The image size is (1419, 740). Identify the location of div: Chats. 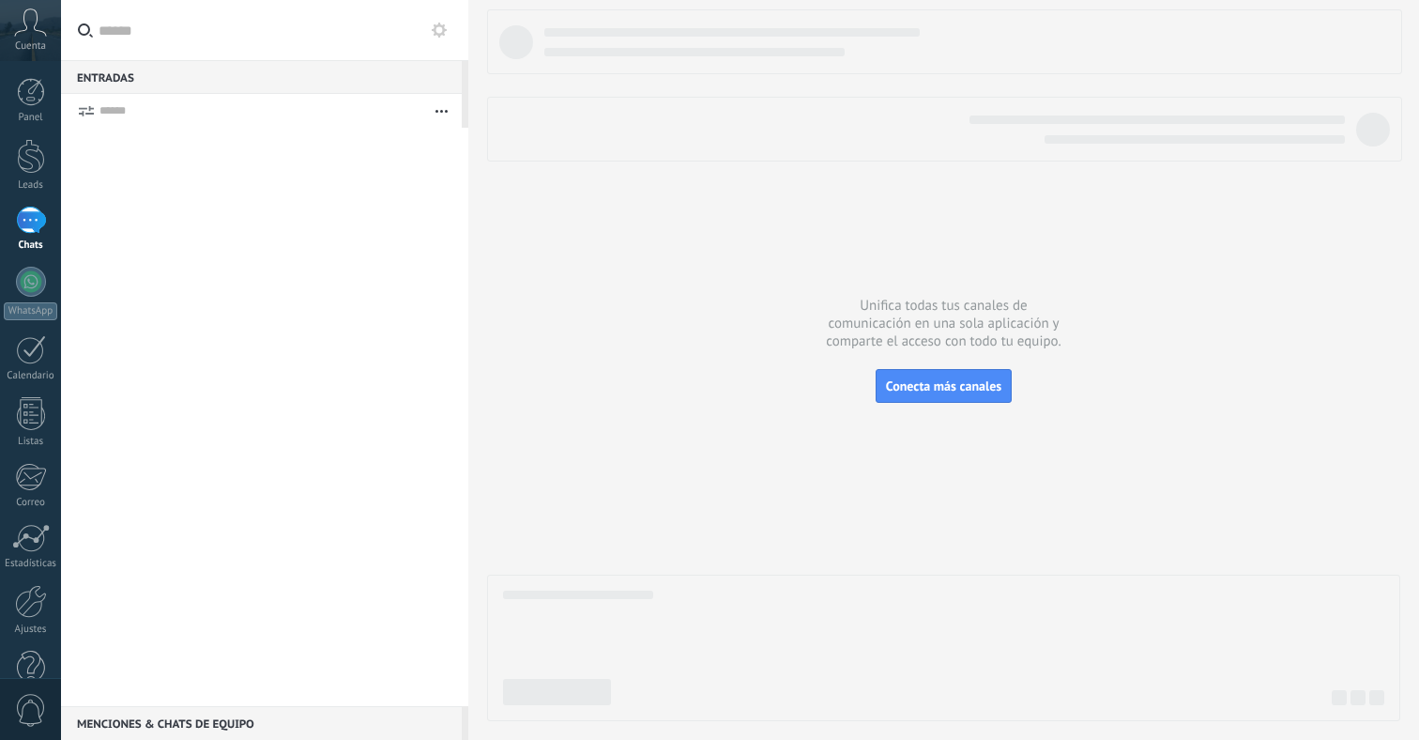
(31, 245).